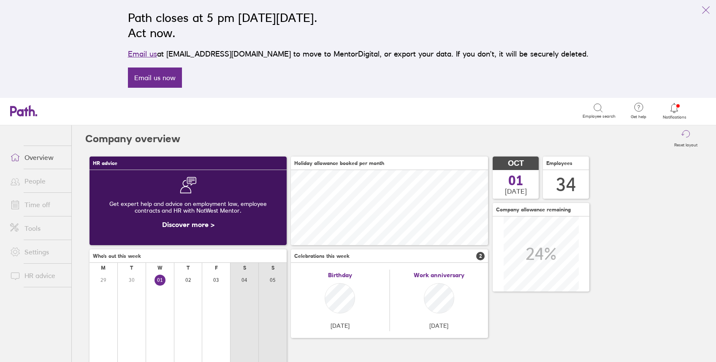 Image resolution: width=716 pixels, height=362 pixels. I want to click on div: M, so click(103, 268).